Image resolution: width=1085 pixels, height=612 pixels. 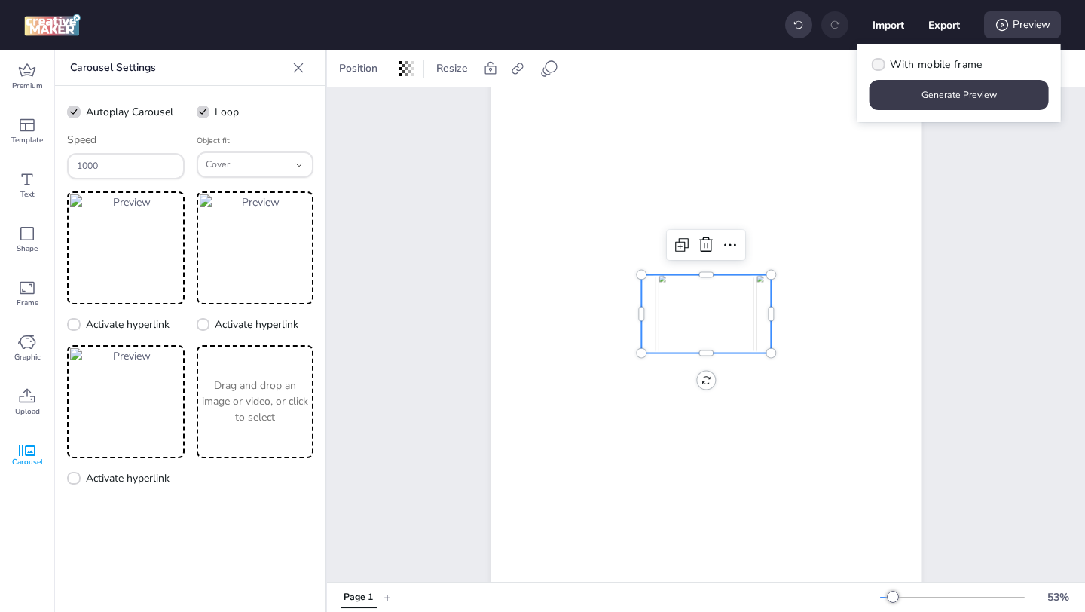 What do you see at coordinates (27, 86) in the screenshot?
I see `span: Premium` at bounding box center [27, 86].